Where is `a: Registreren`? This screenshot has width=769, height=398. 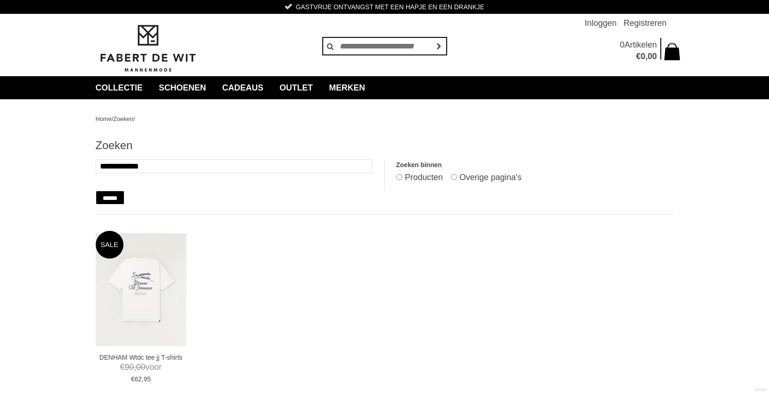 a: Registreren is located at coordinates (644, 23).